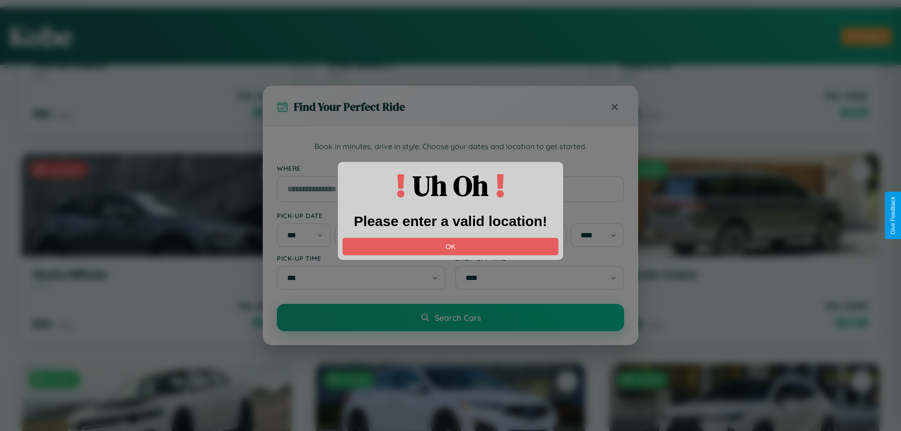  I want to click on label: Drop-off Time, so click(540, 258).